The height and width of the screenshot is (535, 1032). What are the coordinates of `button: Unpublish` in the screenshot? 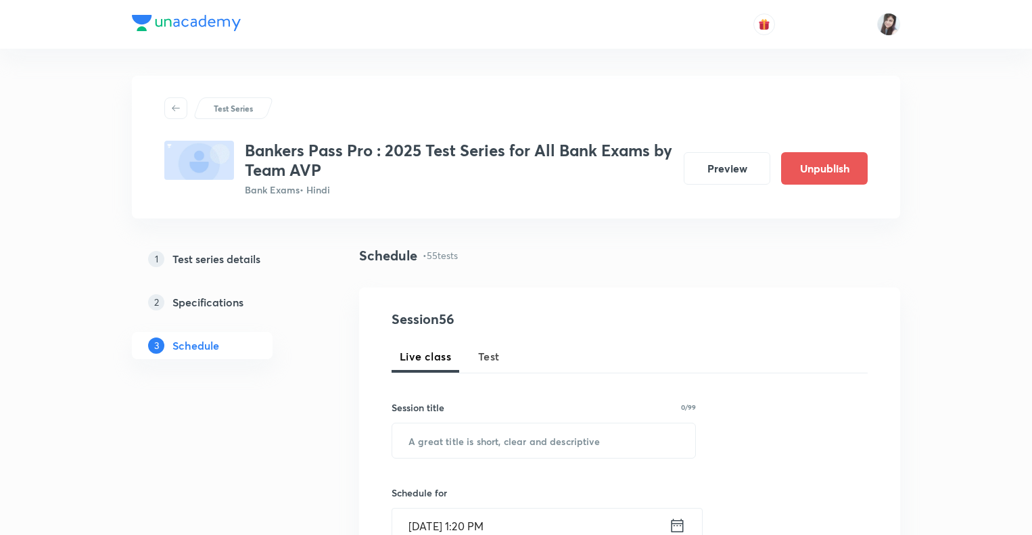 It's located at (824, 168).